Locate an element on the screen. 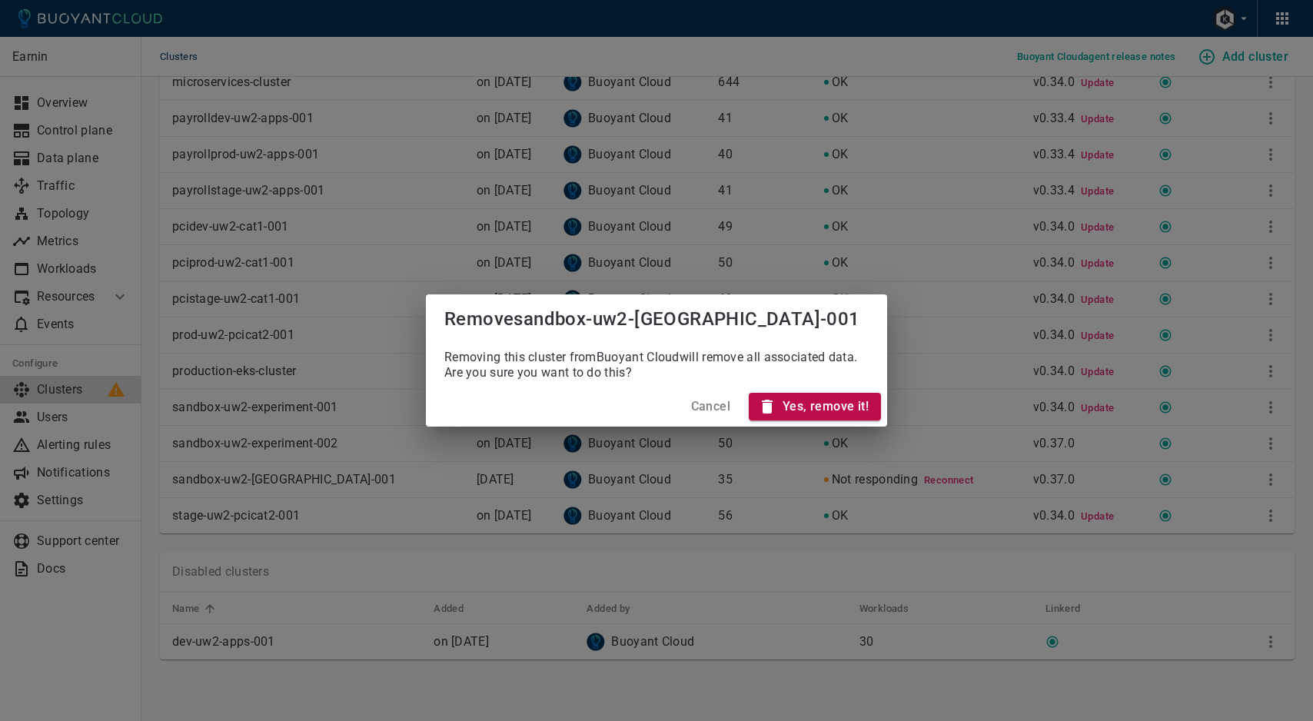 The width and height of the screenshot is (1313, 721). button: Yes, remove it! is located at coordinates (815, 407).